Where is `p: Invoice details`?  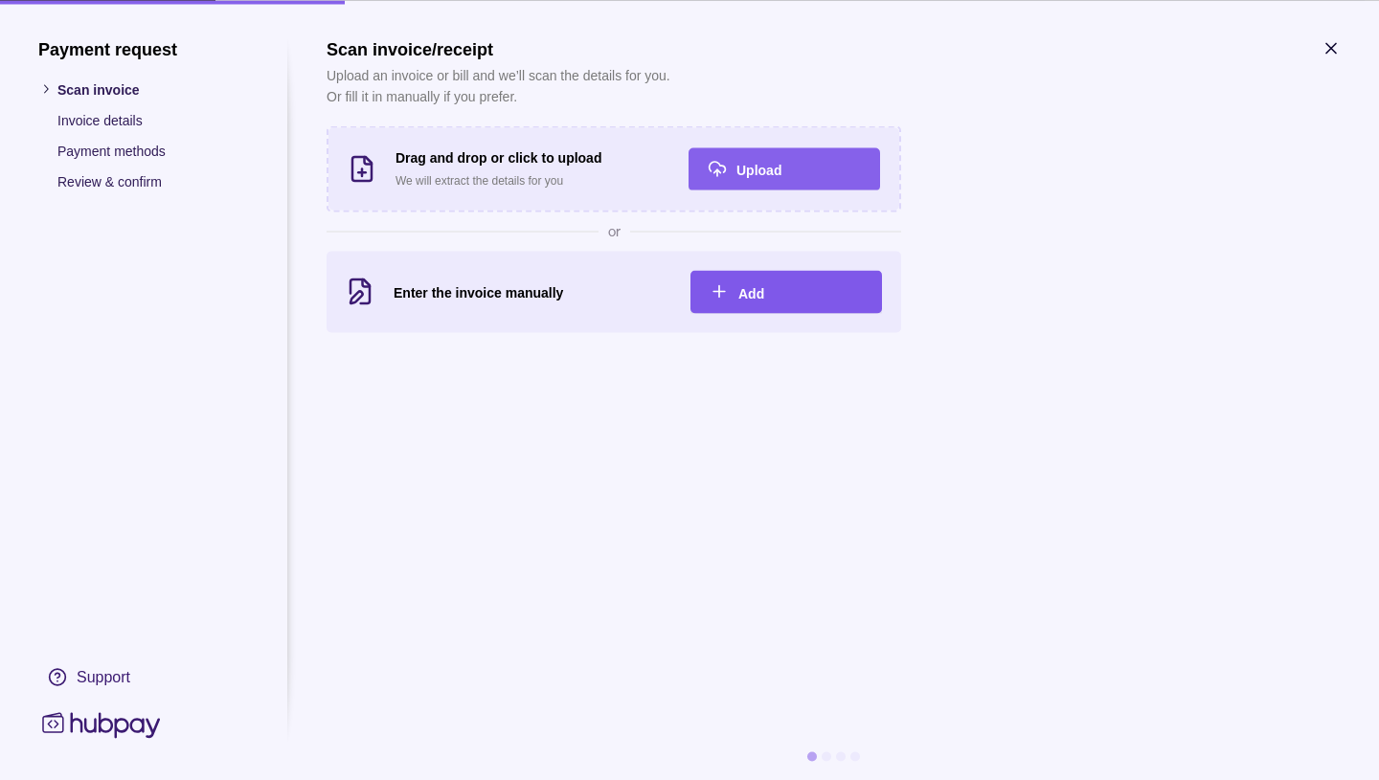
p: Invoice details is located at coordinates (153, 120).